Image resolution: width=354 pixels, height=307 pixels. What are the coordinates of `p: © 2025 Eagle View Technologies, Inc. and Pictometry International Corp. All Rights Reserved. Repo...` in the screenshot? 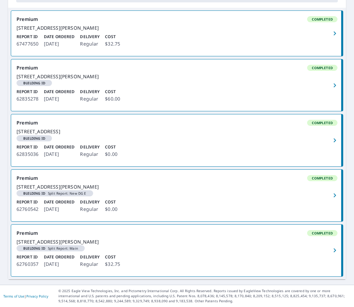 It's located at (204, 296).